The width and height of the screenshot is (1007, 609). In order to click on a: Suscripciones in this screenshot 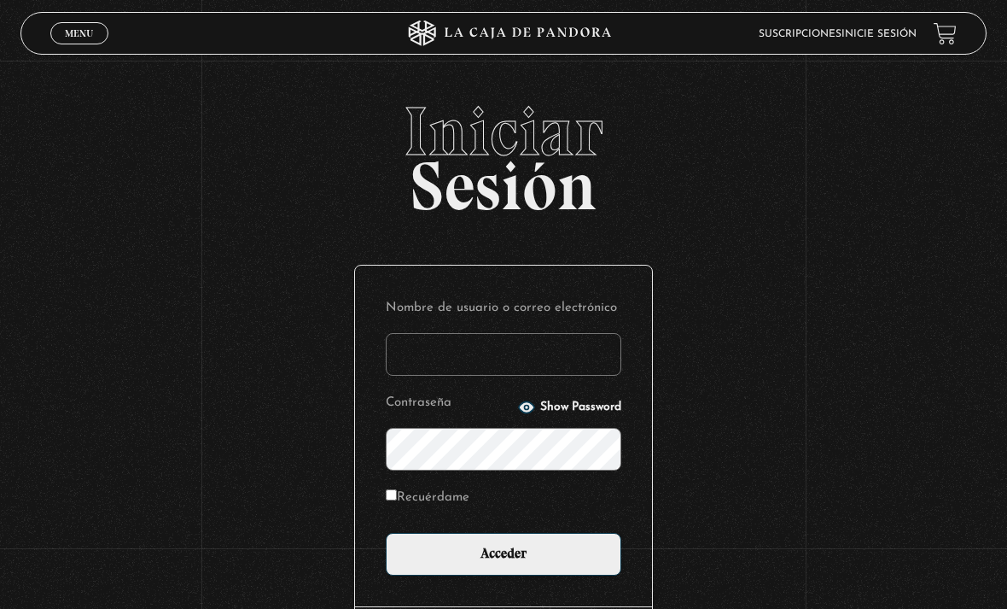, I will do `click(800, 34)`.